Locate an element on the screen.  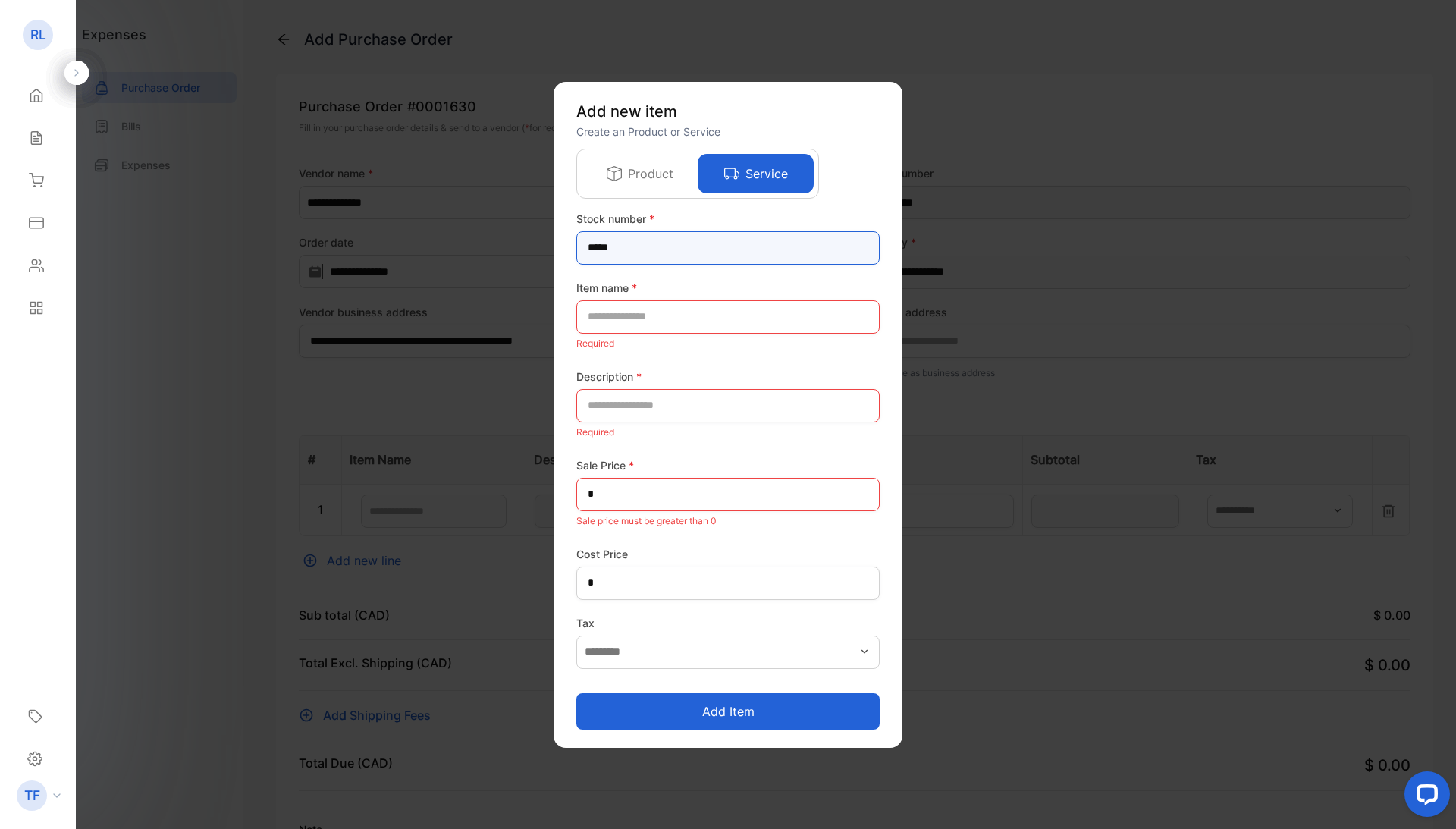
button: Open LiveChat chat widget is located at coordinates (35, 29).